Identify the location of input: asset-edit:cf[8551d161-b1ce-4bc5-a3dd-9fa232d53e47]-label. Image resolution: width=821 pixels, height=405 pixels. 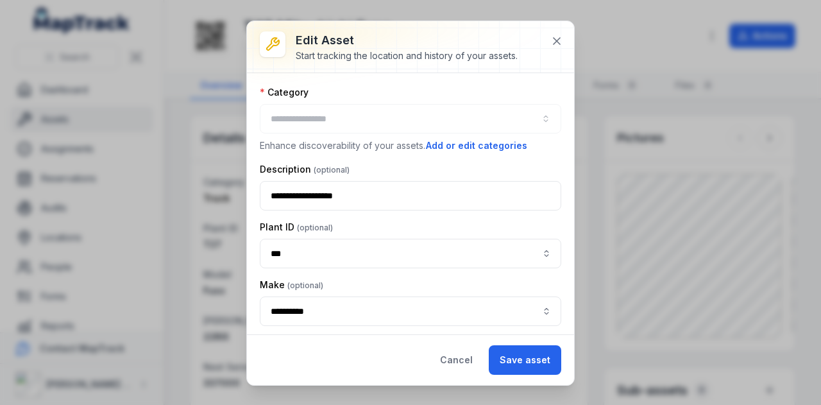
(410, 311).